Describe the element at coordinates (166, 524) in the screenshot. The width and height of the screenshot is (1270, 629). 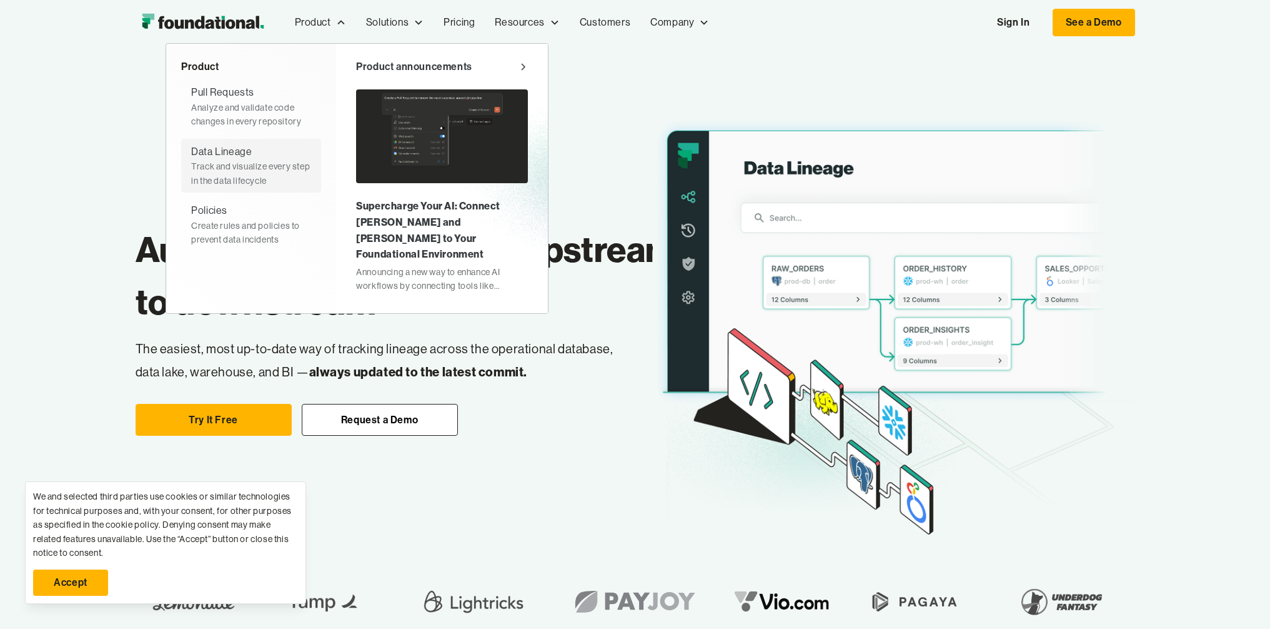
I see `div: We and selected third parties use cookies or similar technologies for technical purposes and, wit...` at that location.